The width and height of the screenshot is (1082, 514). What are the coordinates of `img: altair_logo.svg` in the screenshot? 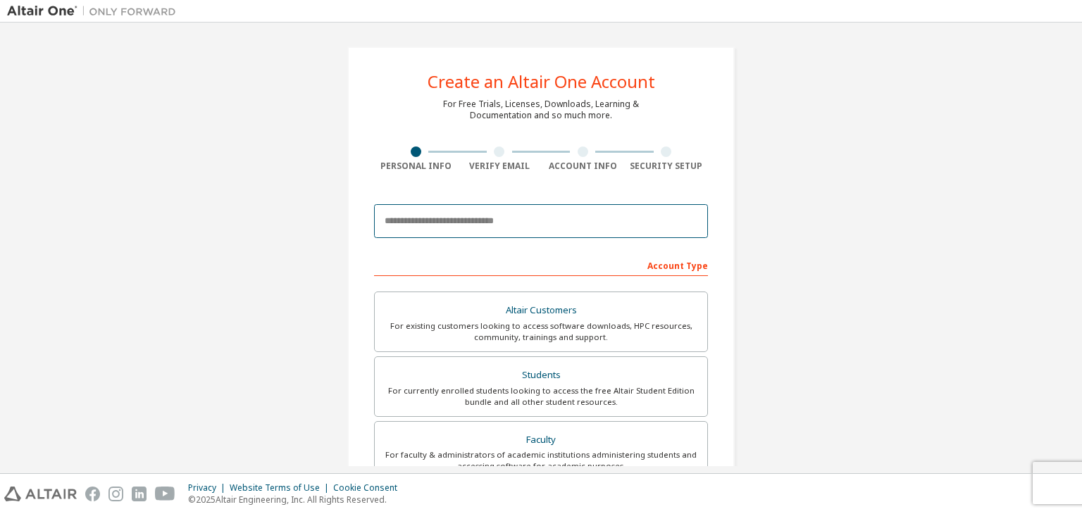 It's located at (40, 494).